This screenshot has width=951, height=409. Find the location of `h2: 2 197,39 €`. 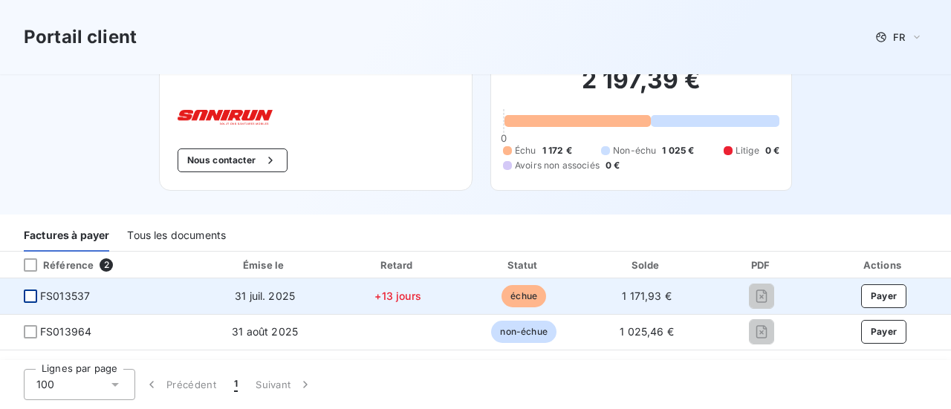

h2: 2 197,39 € is located at coordinates (641, 88).